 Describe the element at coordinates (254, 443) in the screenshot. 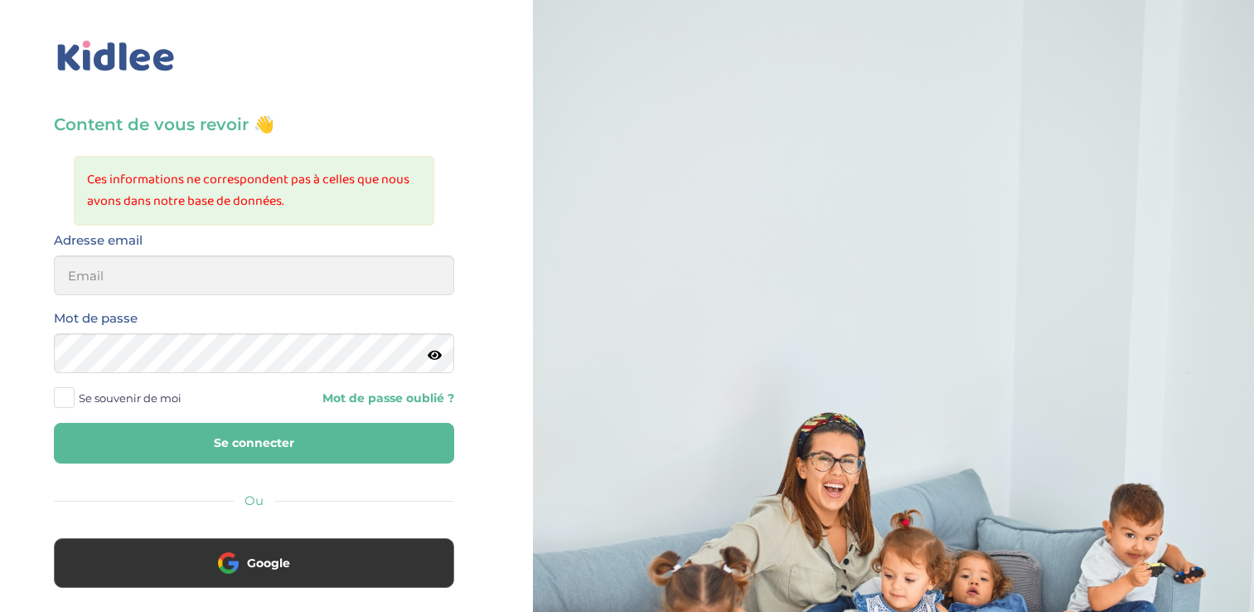

I see `button: Se connecter` at that location.